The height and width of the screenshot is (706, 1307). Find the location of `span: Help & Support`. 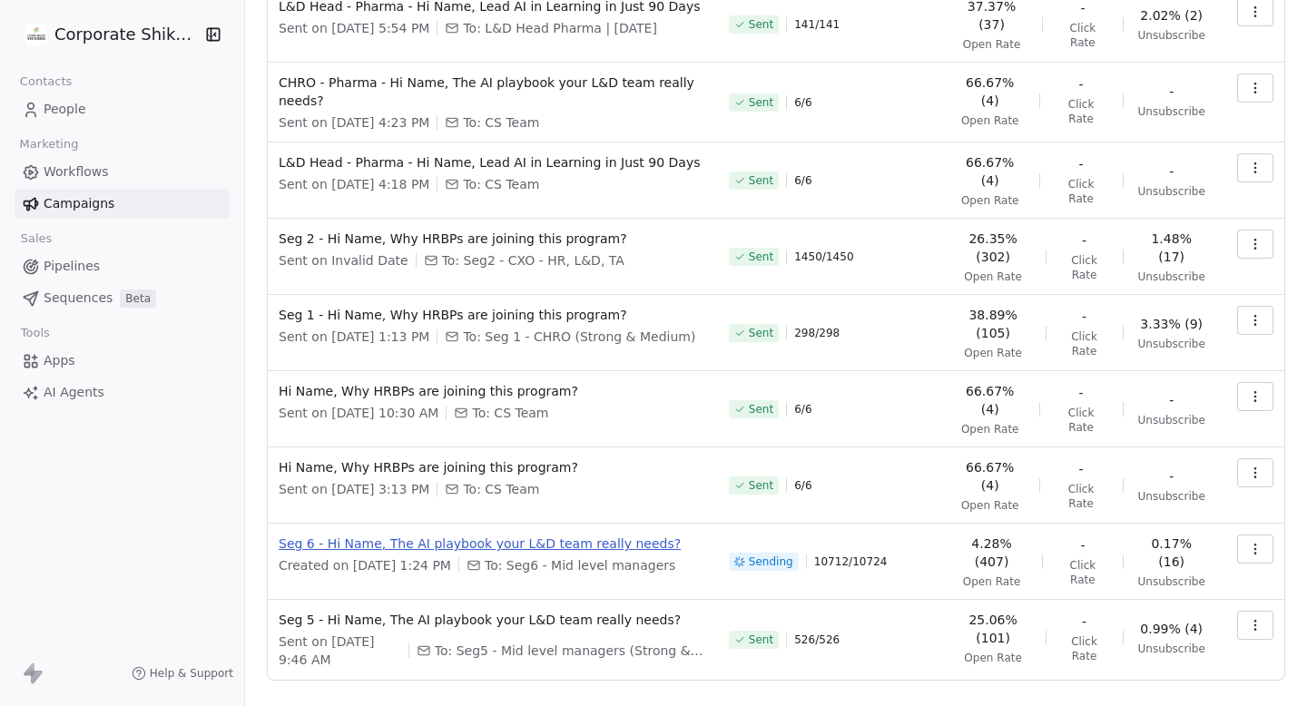

span: Help & Support is located at coordinates (191, 673).